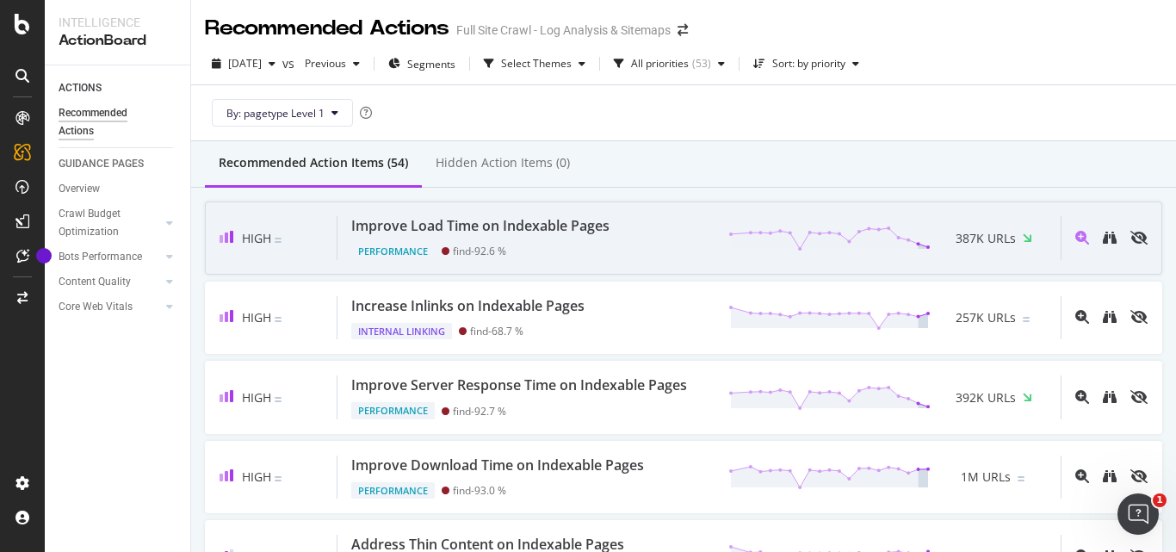  What do you see at coordinates (480, 411) in the screenshot?
I see `div: find - 92.7 %` at bounding box center [480, 411].